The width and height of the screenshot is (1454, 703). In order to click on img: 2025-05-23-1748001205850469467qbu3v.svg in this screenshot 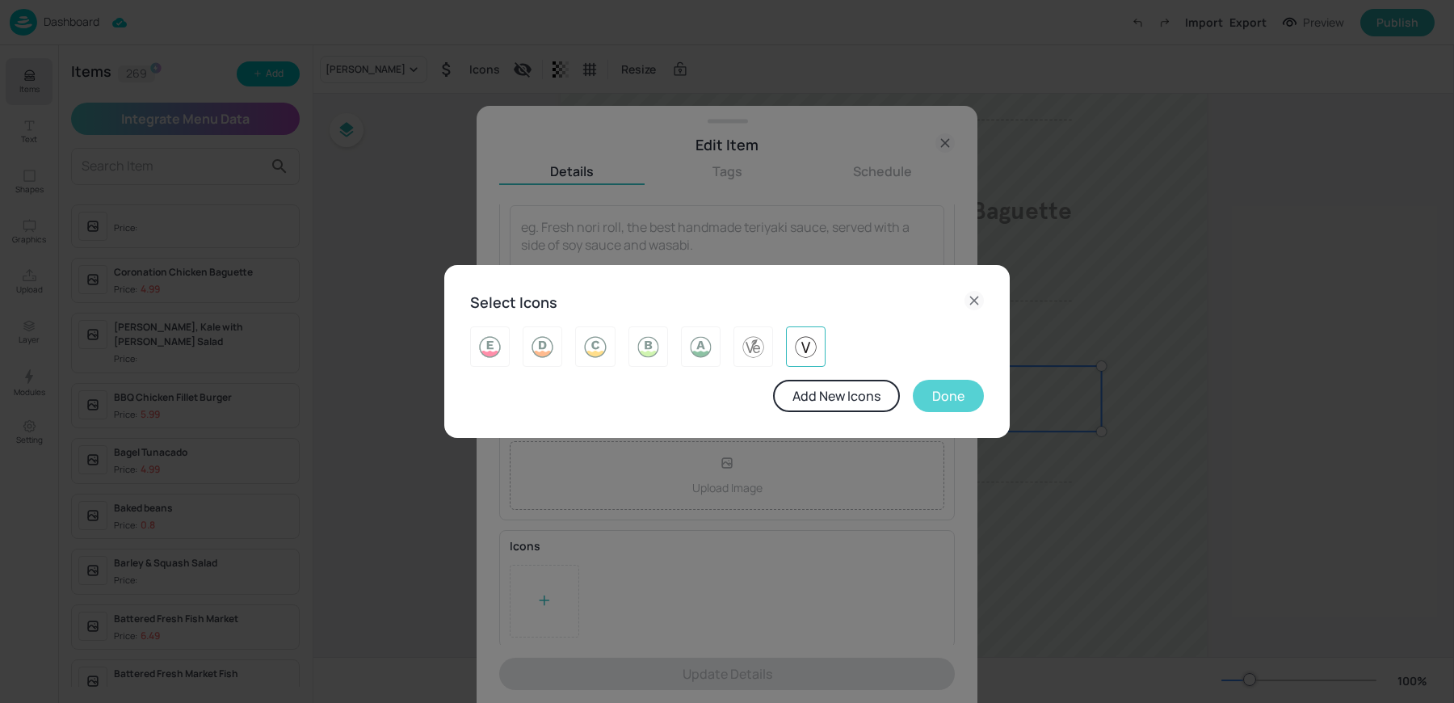, I will do `click(805, 346)`.